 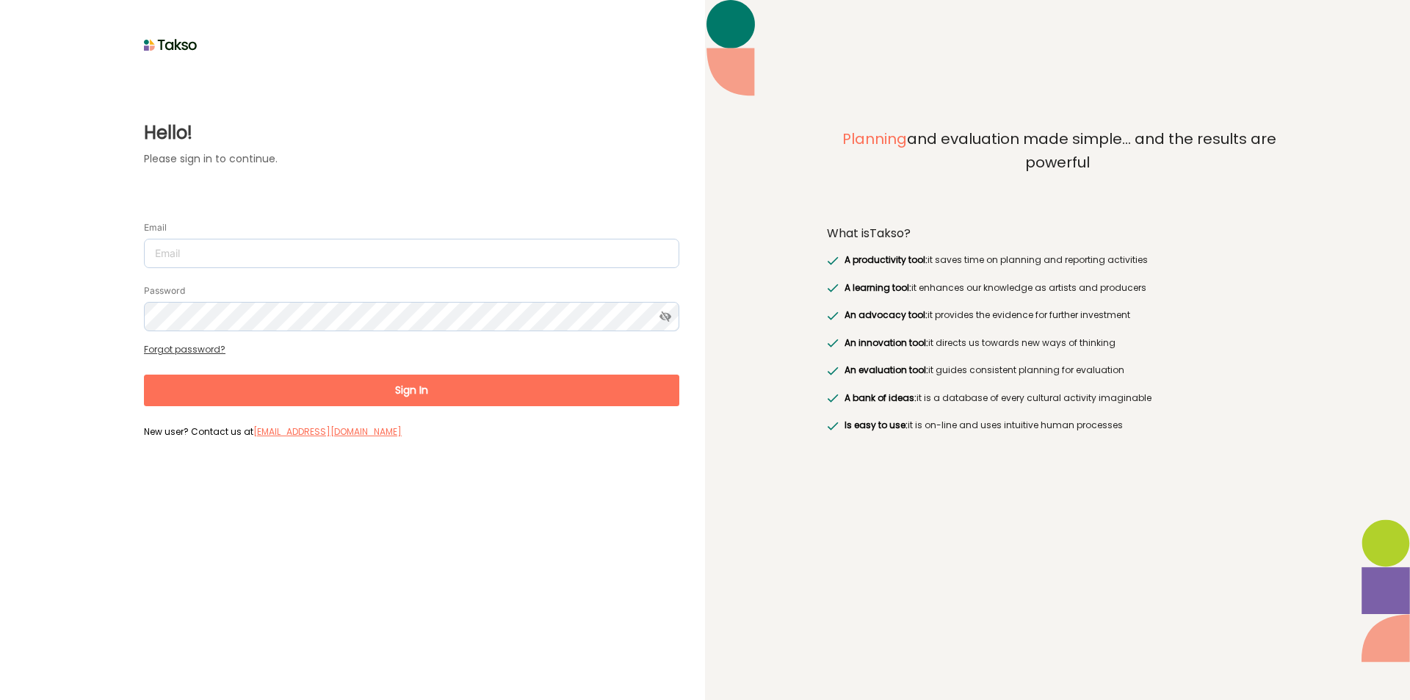 What do you see at coordinates (977, 343) in the screenshot?
I see `label: it directs us towards new ways of thinking` at bounding box center [977, 343].